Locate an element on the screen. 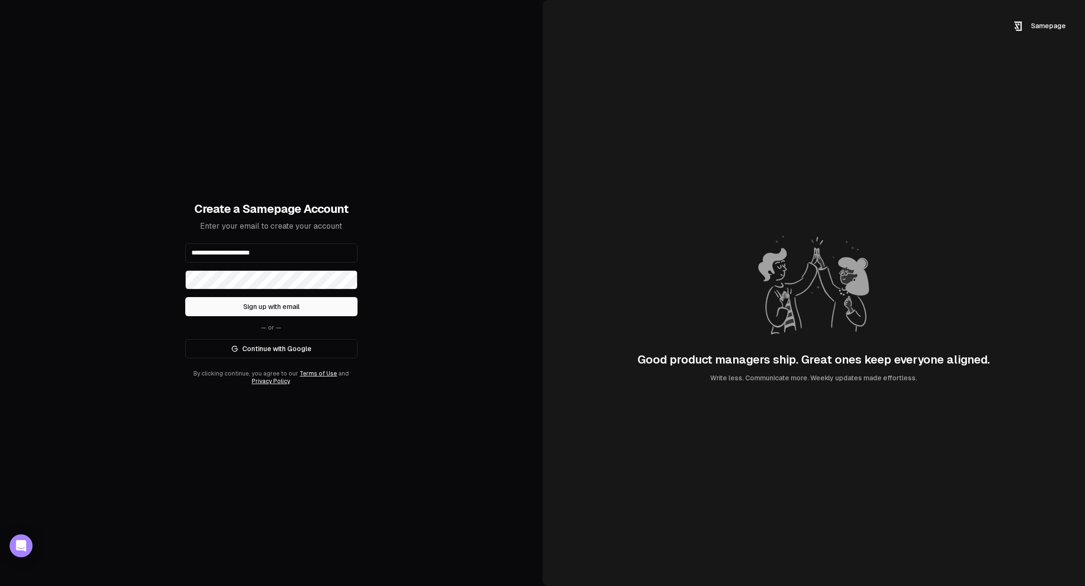 The image size is (1085, 586). h1: Create a Samepage Account is located at coordinates (271, 209).